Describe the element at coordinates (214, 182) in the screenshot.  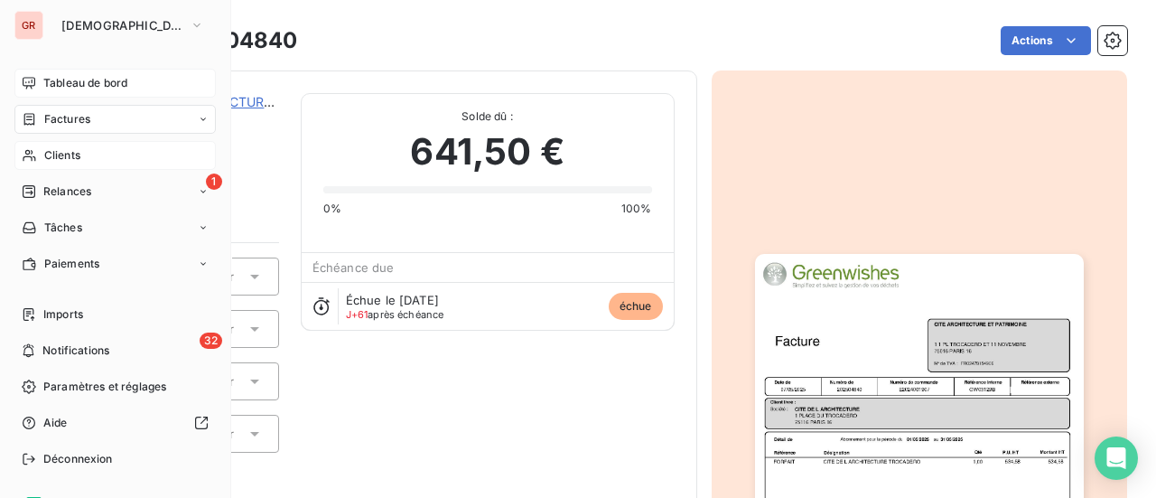
I see `span: 1` at that location.